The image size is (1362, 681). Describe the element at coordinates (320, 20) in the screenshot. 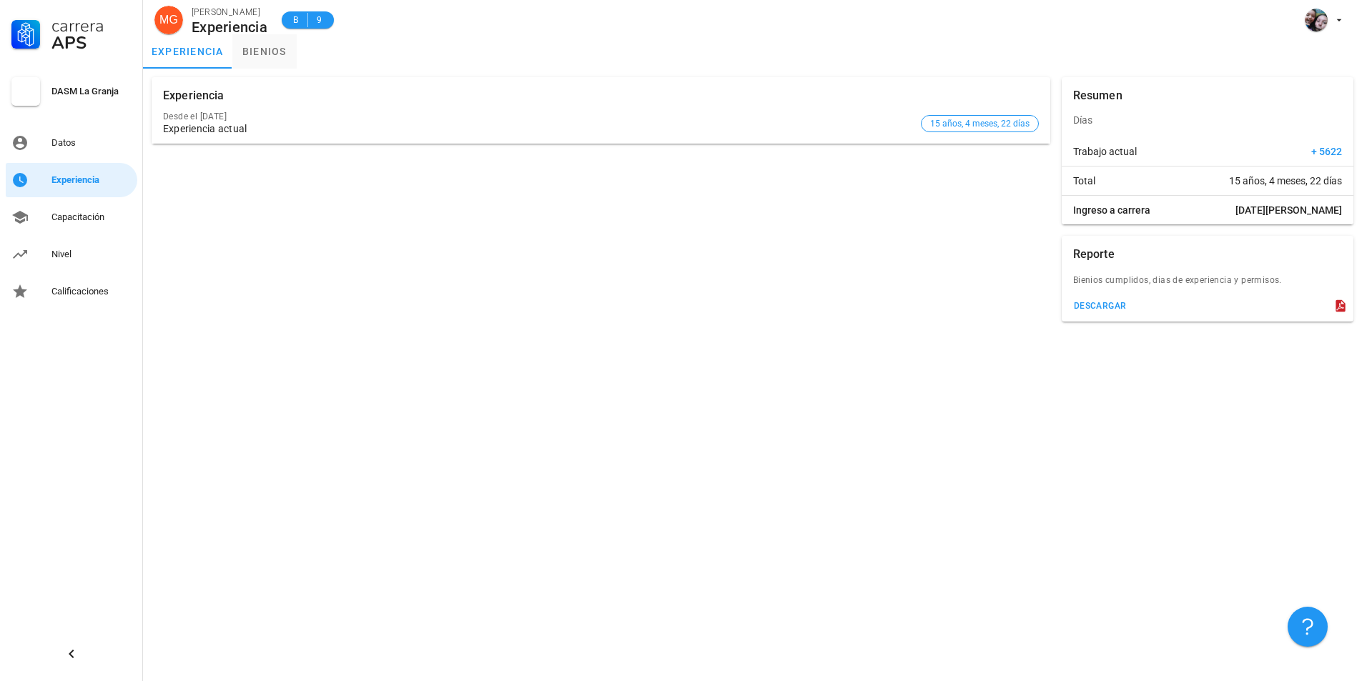

I see `span: 9` at that location.